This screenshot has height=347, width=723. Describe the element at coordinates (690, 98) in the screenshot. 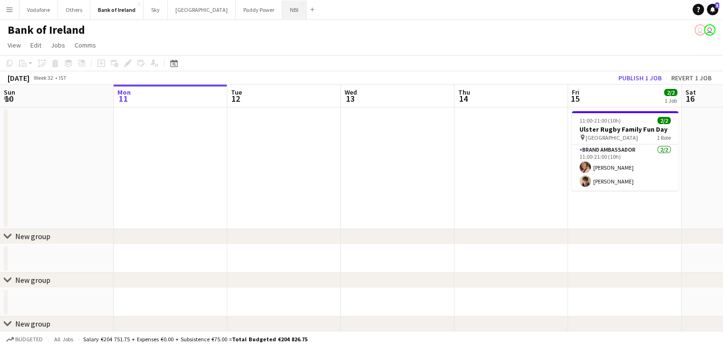

I see `span: 16` at that location.